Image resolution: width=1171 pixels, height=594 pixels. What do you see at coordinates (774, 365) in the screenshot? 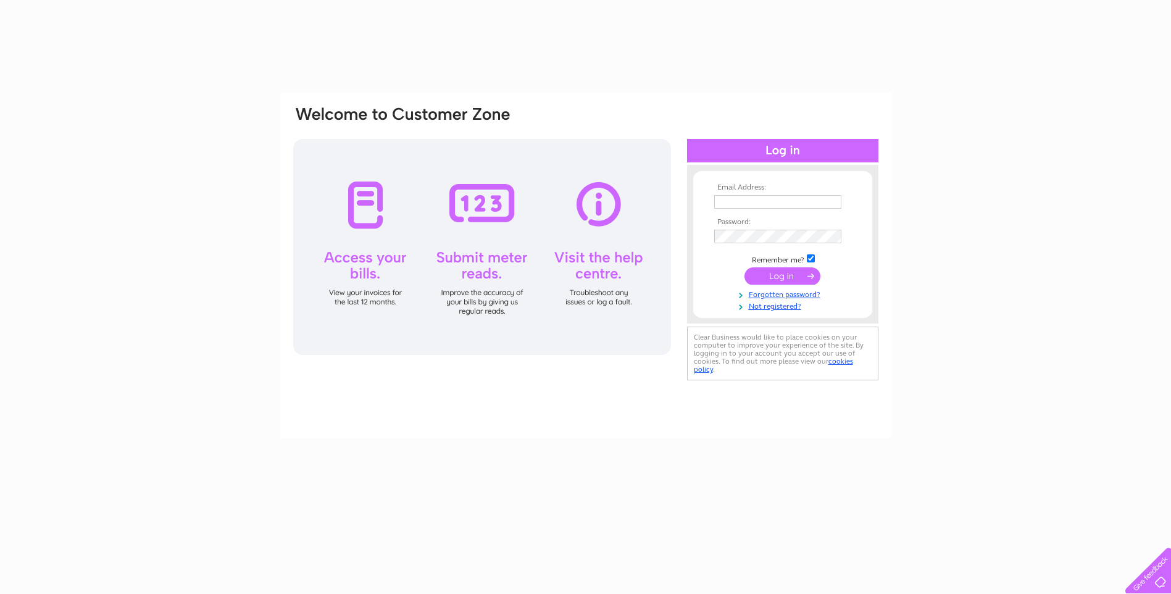
I see `a: cookies policy` at bounding box center [774, 365].